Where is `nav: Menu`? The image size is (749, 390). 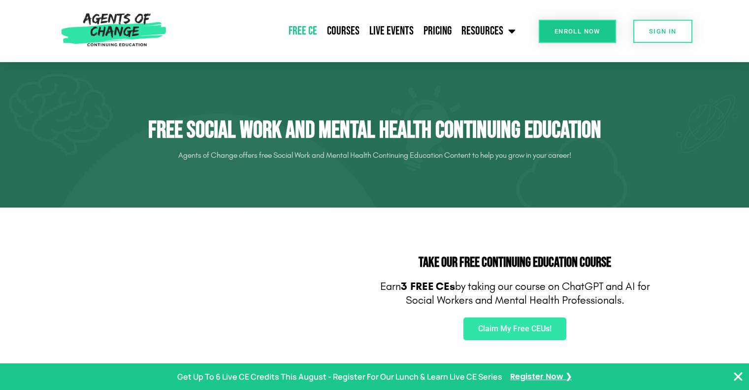 nav: Menu is located at coordinates (346, 31).